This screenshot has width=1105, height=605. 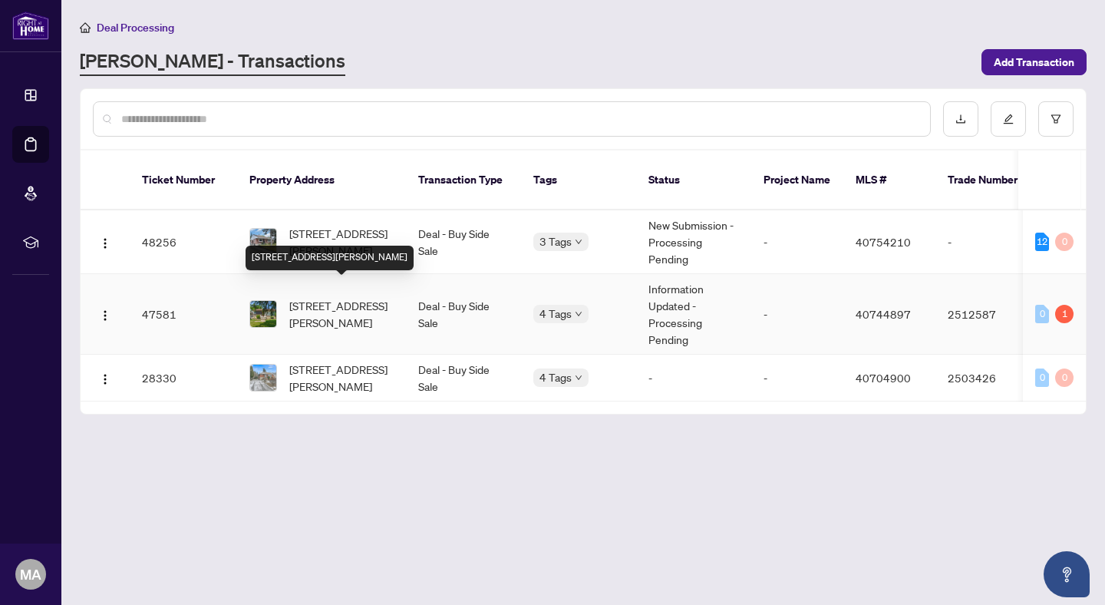 I want to click on span: edit, so click(x=1009, y=119).